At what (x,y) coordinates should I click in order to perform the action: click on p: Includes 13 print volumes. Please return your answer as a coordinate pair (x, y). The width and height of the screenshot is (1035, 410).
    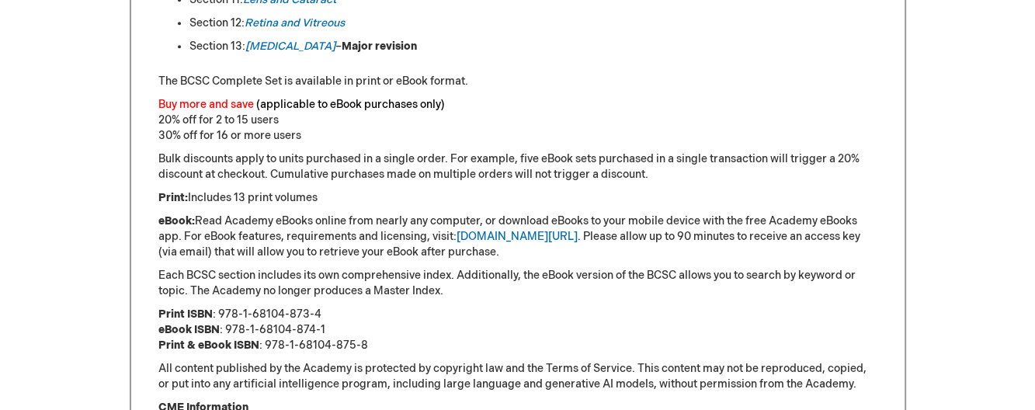
    Looking at the image, I should click on (518, 198).